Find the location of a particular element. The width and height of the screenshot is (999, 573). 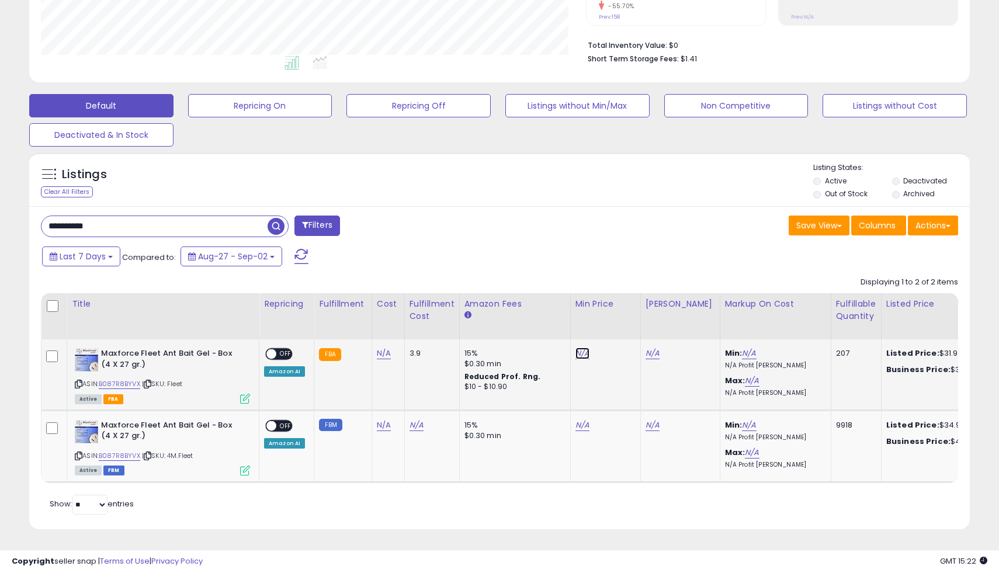

small: Prev: N/A is located at coordinates (802, 17).